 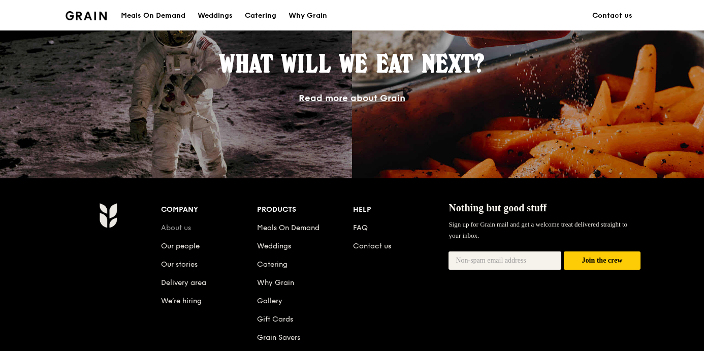 I want to click on div: Help, so click(x=401, y=210).